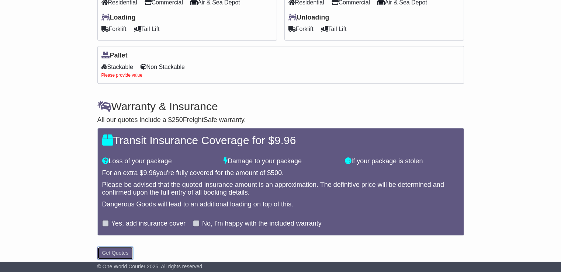 The width and height of the screenshot is (561, 272). Describe the element at coordinates (309, 18) in the screenshot. I see `label: Unloading` at that location.